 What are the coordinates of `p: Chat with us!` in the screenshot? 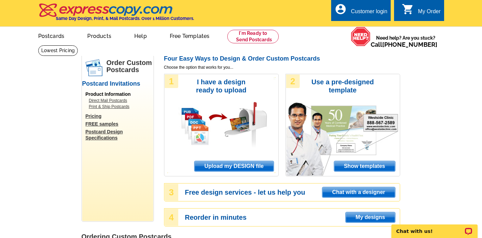 It's located at (43, 15).